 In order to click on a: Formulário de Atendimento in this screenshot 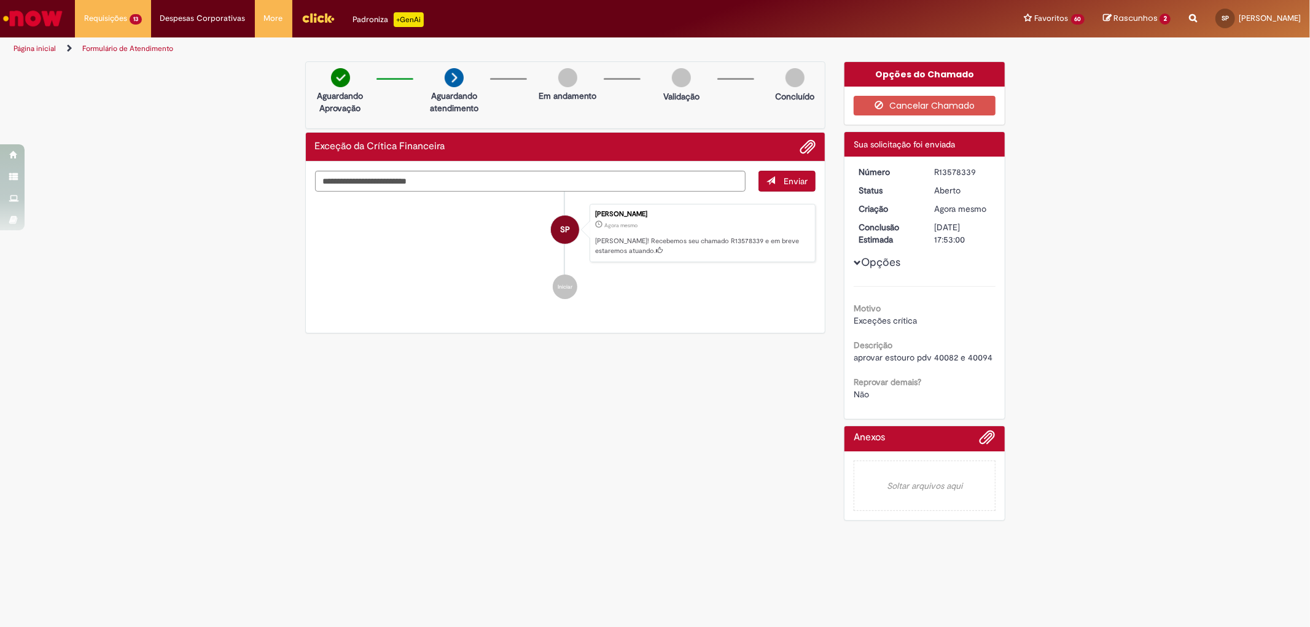, I will do `click(128, 49)`.